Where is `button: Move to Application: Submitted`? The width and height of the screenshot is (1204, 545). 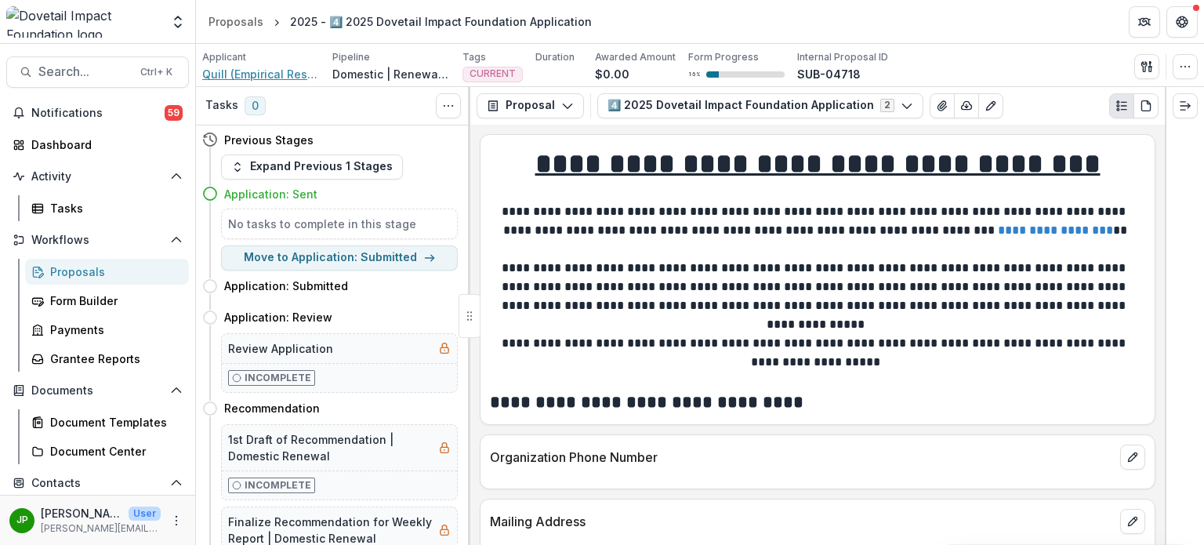 button: Move to Application: Submitted is located at coordinates (339, 258).